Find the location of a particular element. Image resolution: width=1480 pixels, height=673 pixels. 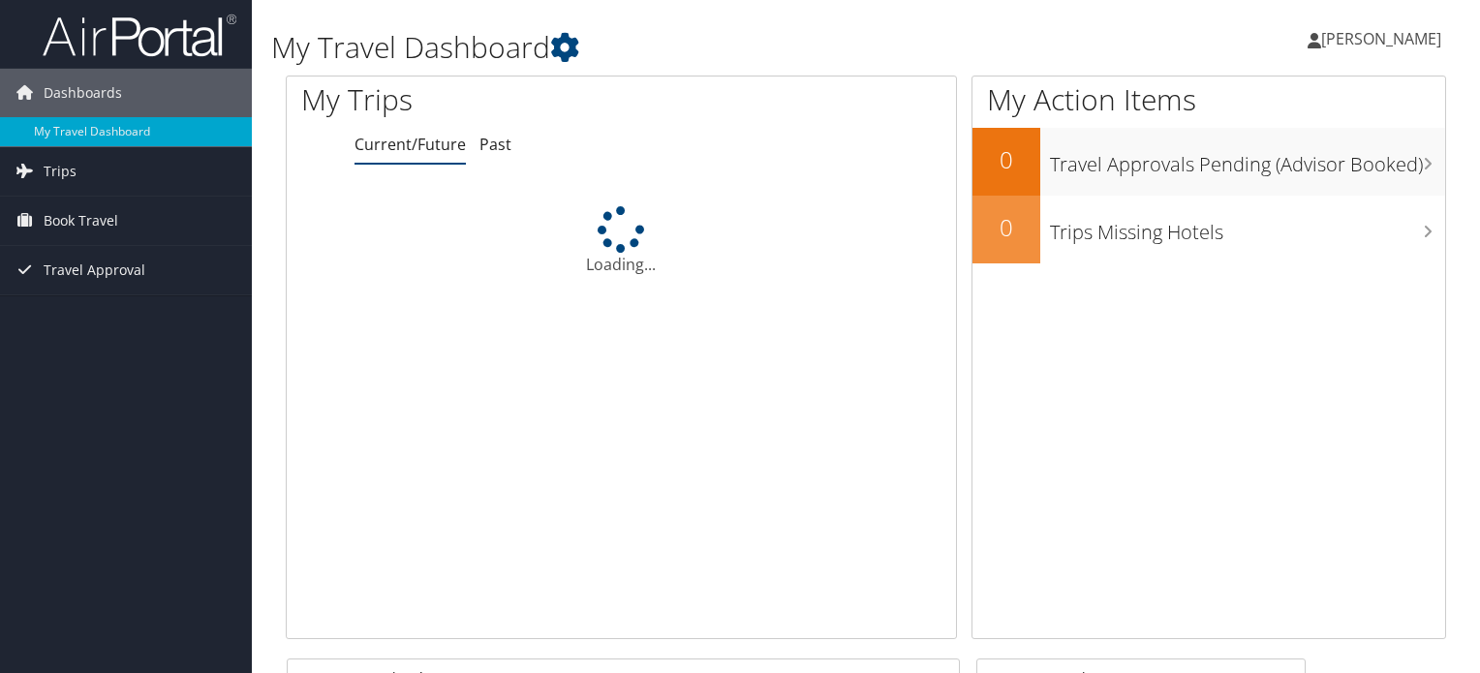

a: Past is located at coordinates (495, 144).